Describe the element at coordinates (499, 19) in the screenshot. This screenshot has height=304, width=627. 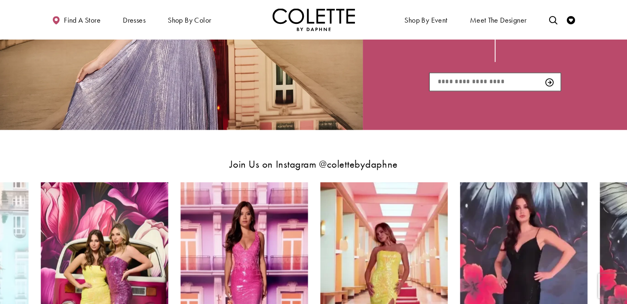
I see `a: Meet the designer` at that location.